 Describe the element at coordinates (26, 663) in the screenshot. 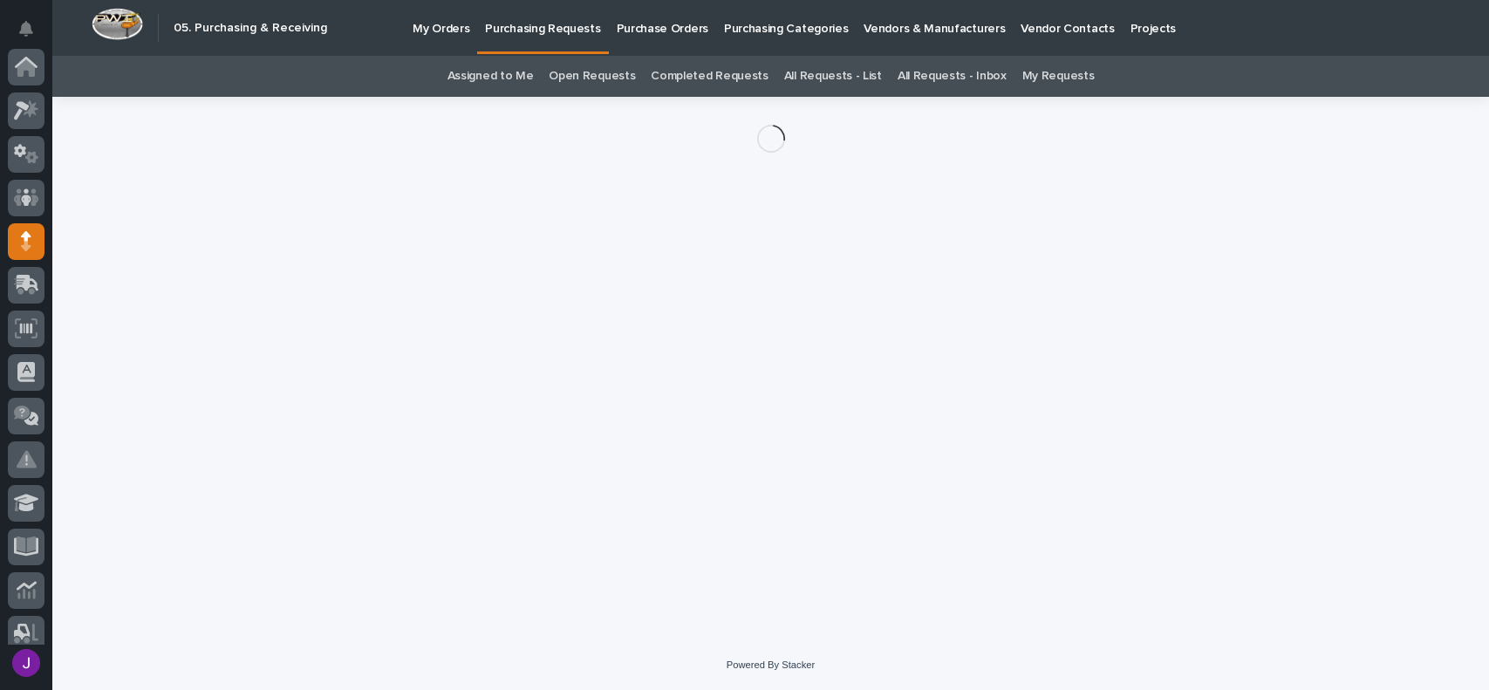

I see `button: users-avatar` at that location.